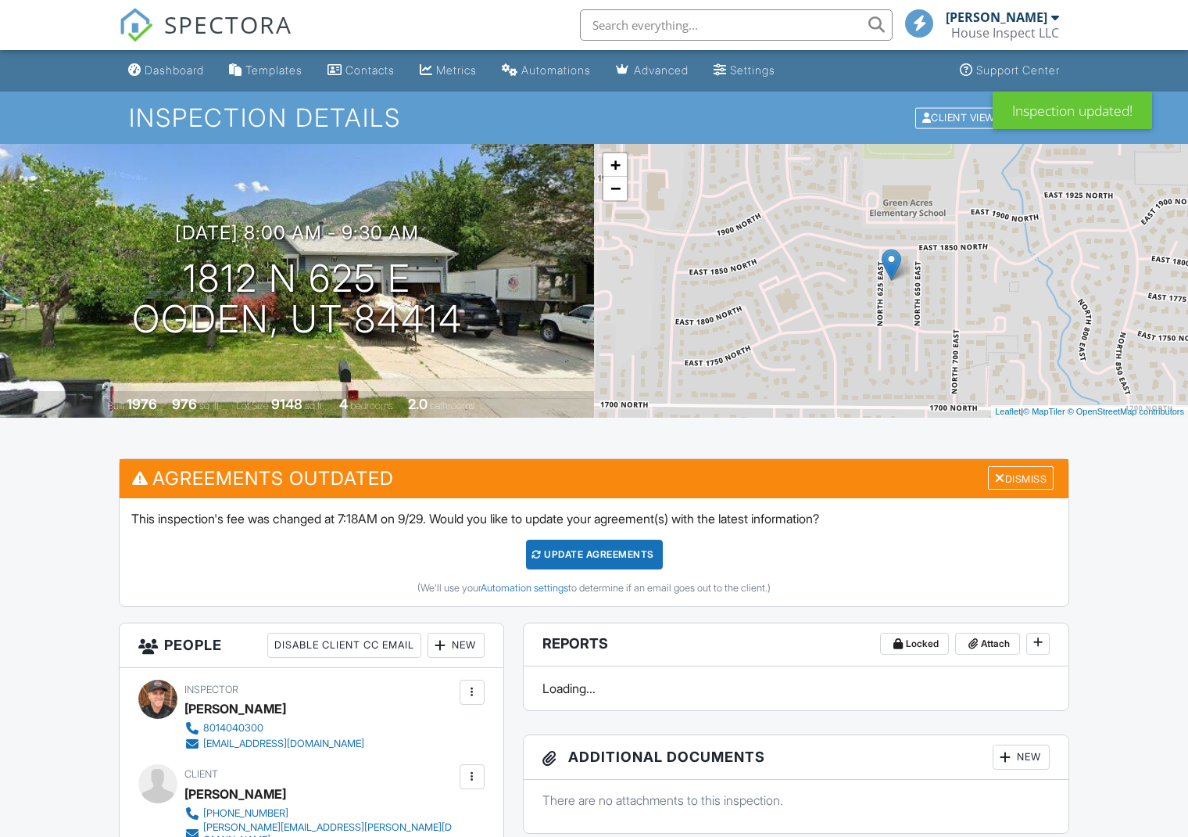 The image size is (1188, 837). I want to click on img: The Best Home Inspection Software - Spectora, so click(136, 25).